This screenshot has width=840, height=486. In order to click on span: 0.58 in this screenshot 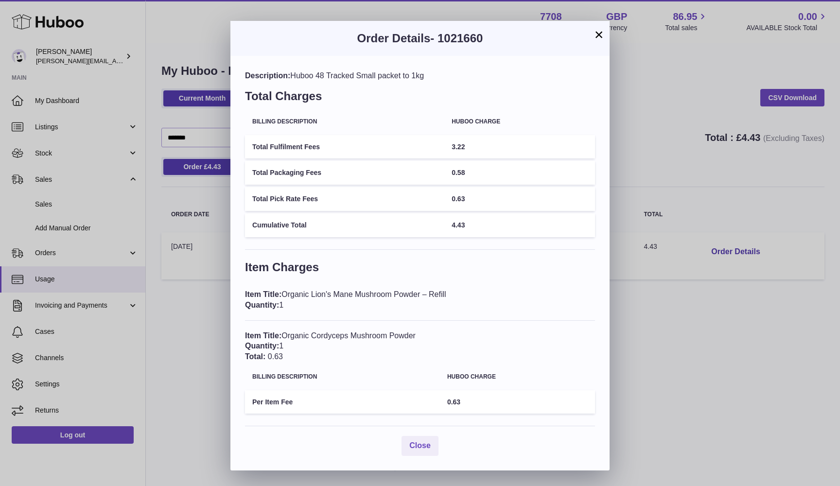, I will do `click(458, 173)`.